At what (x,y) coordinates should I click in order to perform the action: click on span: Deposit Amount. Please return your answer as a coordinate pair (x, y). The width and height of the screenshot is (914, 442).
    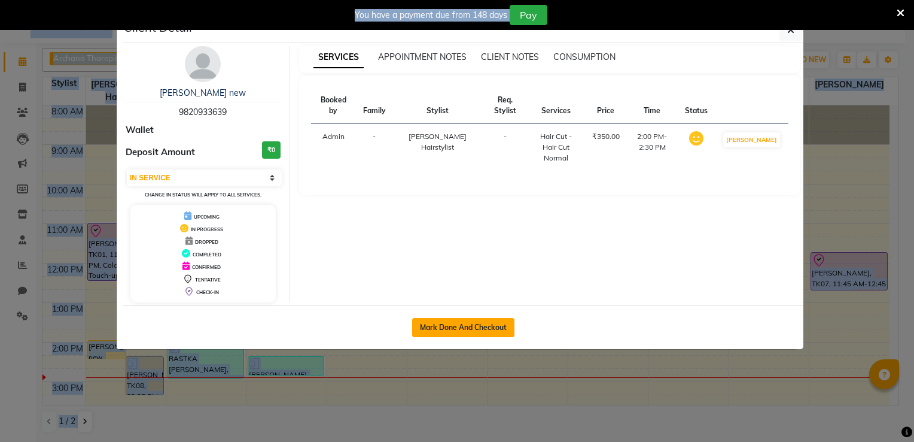
    Looking at the image, I should click on (160, 152).